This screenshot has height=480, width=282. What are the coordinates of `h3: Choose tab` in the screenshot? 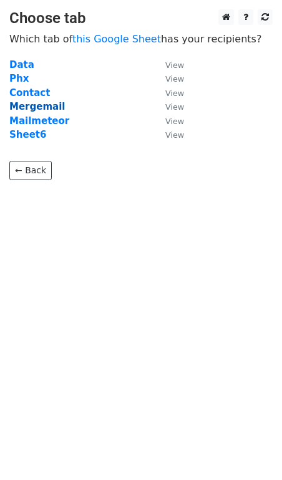 It's located at (141, 18).